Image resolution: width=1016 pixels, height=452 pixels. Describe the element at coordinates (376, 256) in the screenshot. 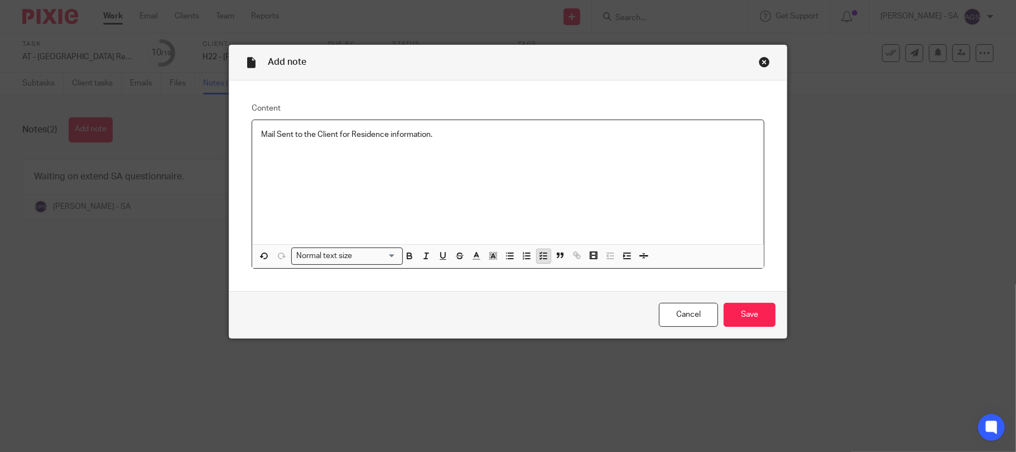

I see `input: Search for option` at that location.